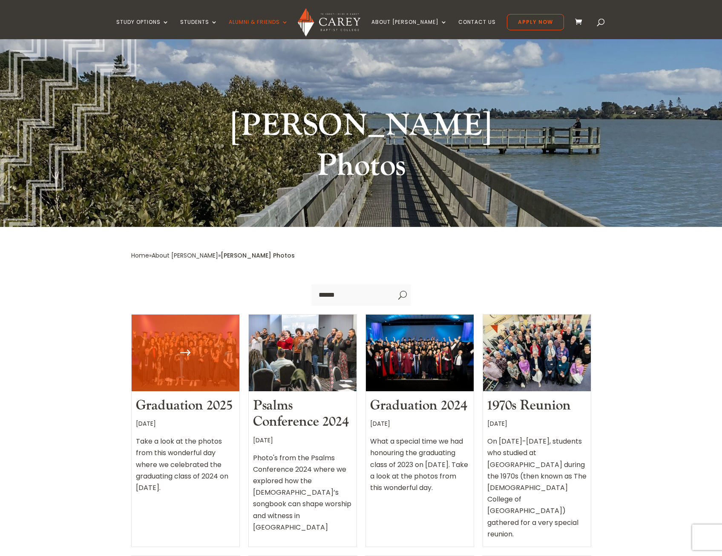 This screenshot has width=722, height=556. What do you see at coordinates (301, 413) in the screenshot?
I see `a: Psalms Conference 2024` at bounding box center [301, 413].